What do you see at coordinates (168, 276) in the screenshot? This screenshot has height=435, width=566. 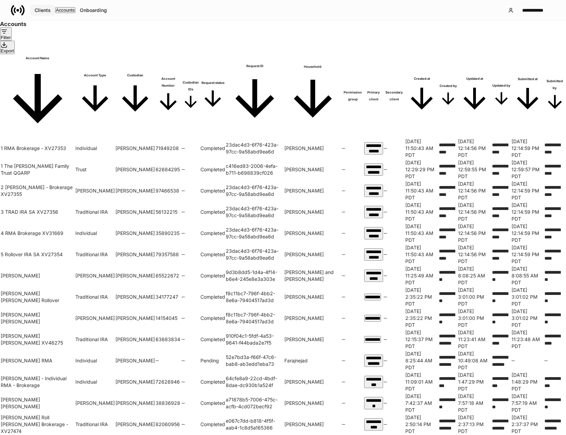 I see `td: 65522672` at bounding box center [168, 276].